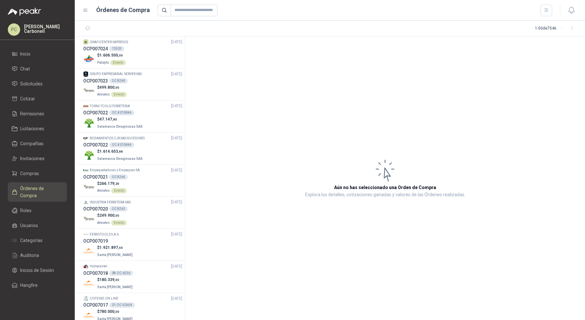 This screenshot has width=585, height=320. I want to click on a: Auditoria, so click(37, 256).